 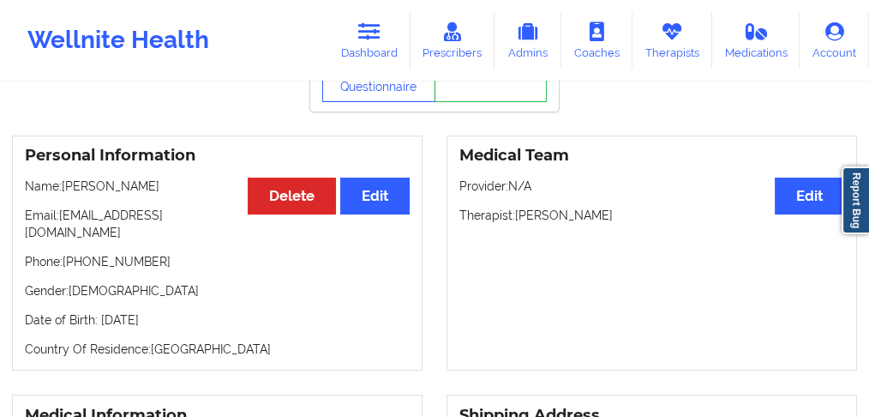 I want to click on a: Medications, so click(x=756, y=40).